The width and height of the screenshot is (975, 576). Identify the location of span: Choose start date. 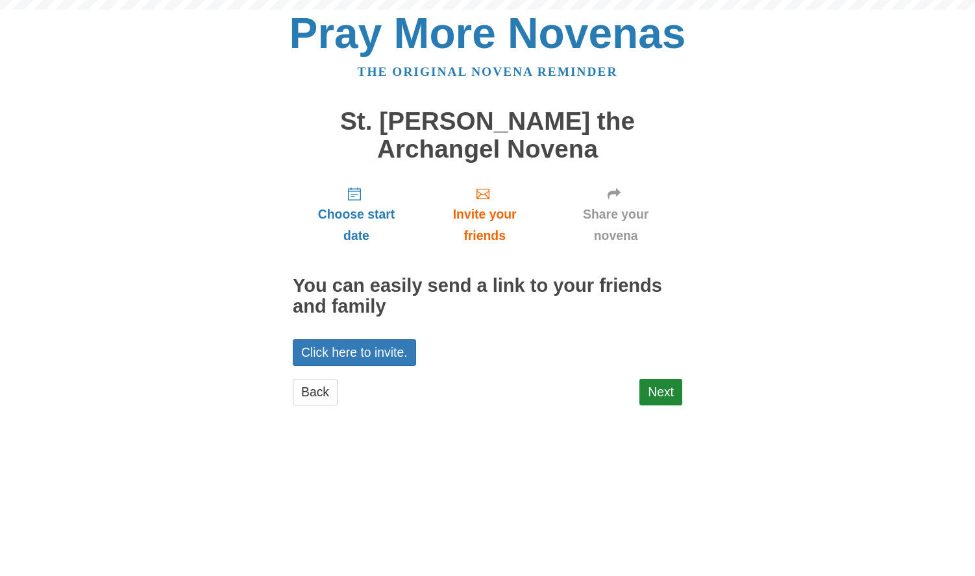
(356, 225).